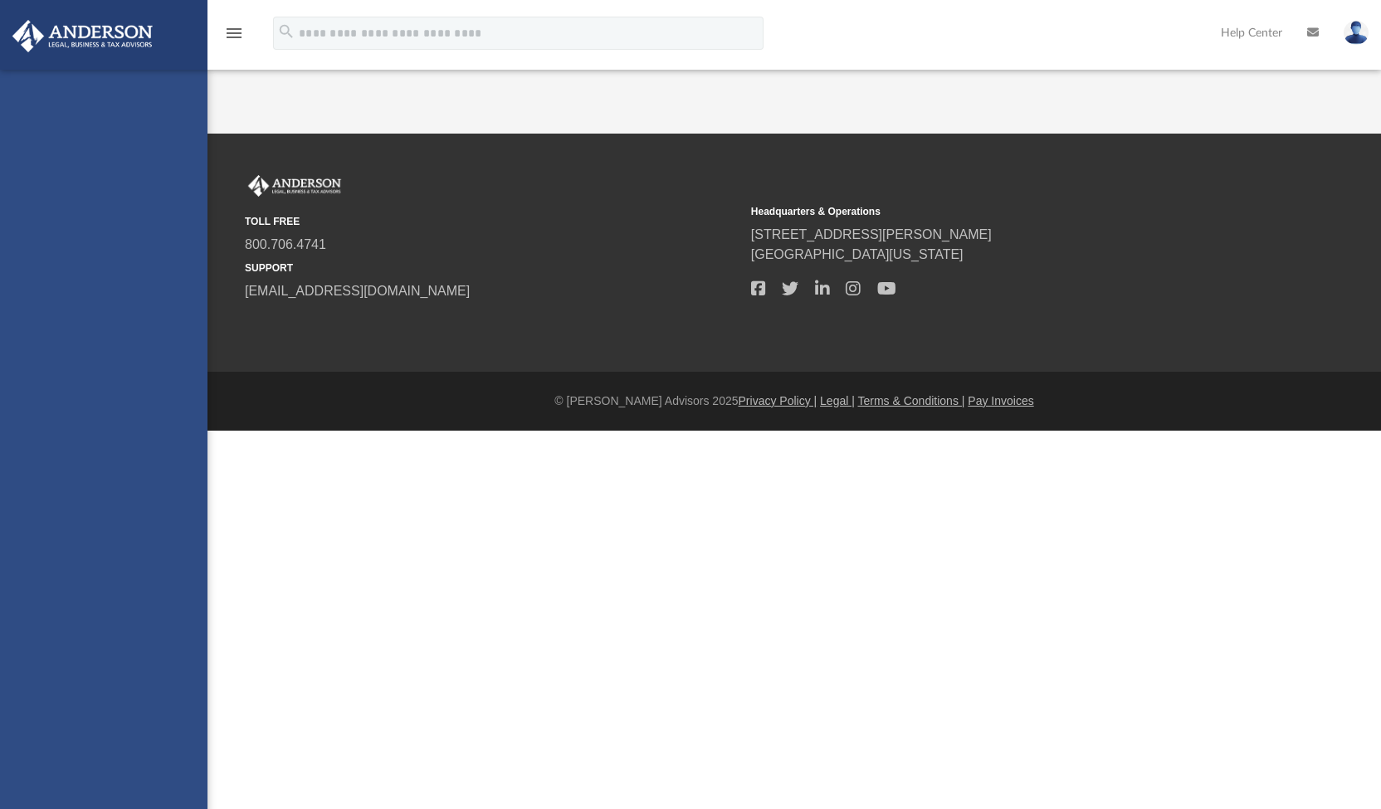 The height and width of the screenshot is (809, 1381). What do you see at coordinates (234, 37) in the screenshot?
I see `a: menu` at bounding box center [234, 37].